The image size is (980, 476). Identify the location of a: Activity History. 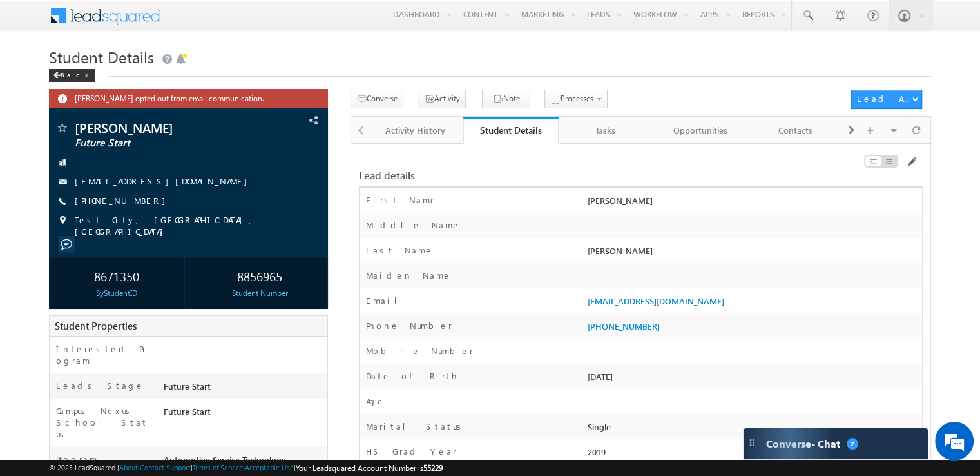
(416, 130).